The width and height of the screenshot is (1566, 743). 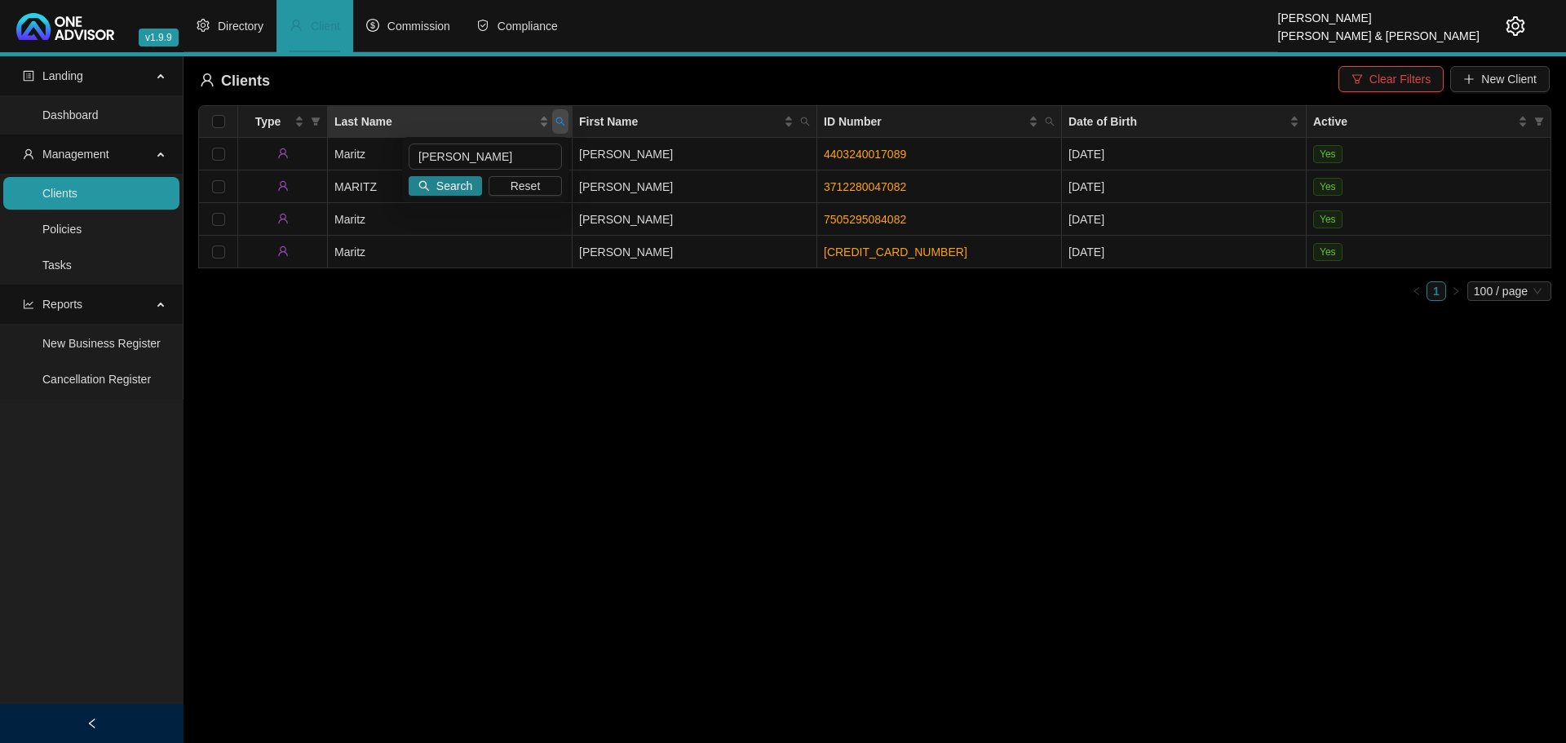 I want to click on li: Previous Page, so click(x=1417, y=291).